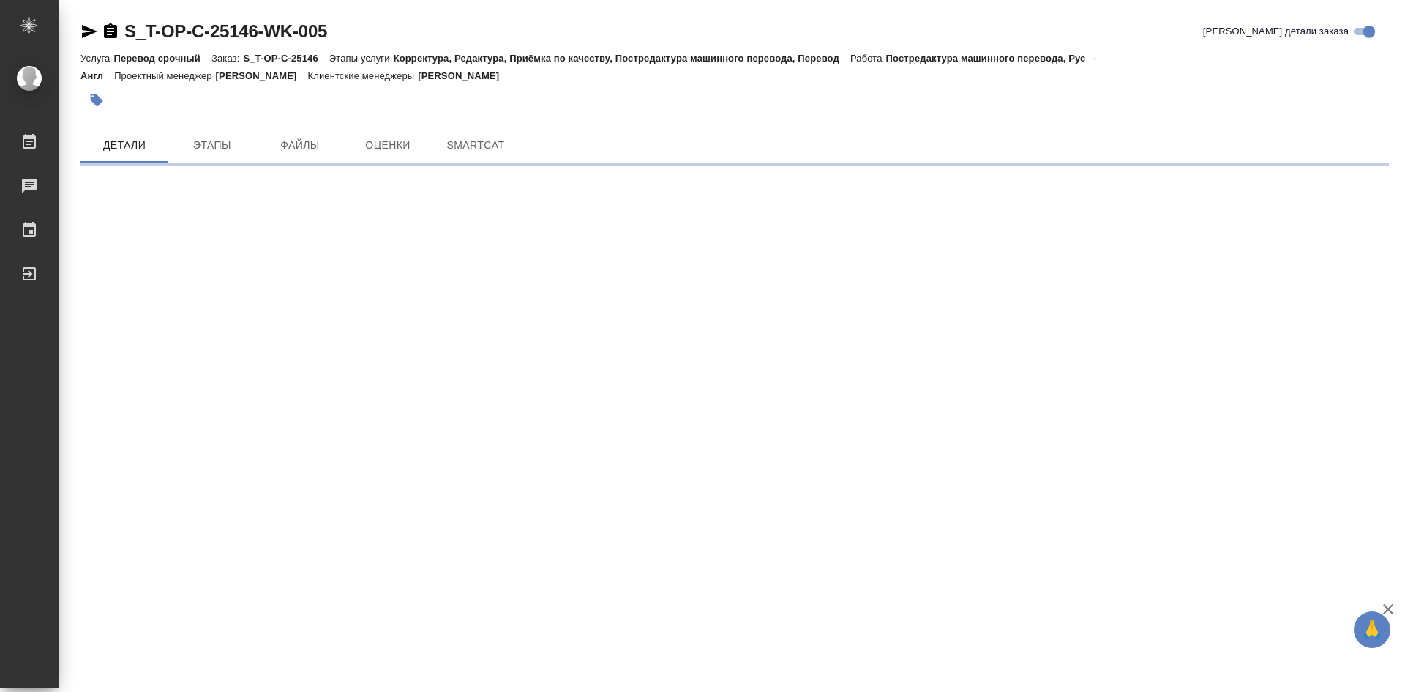  Describe the element at coordinates (300, 145) in the screenshot. I see `span: Файлы` at that location.